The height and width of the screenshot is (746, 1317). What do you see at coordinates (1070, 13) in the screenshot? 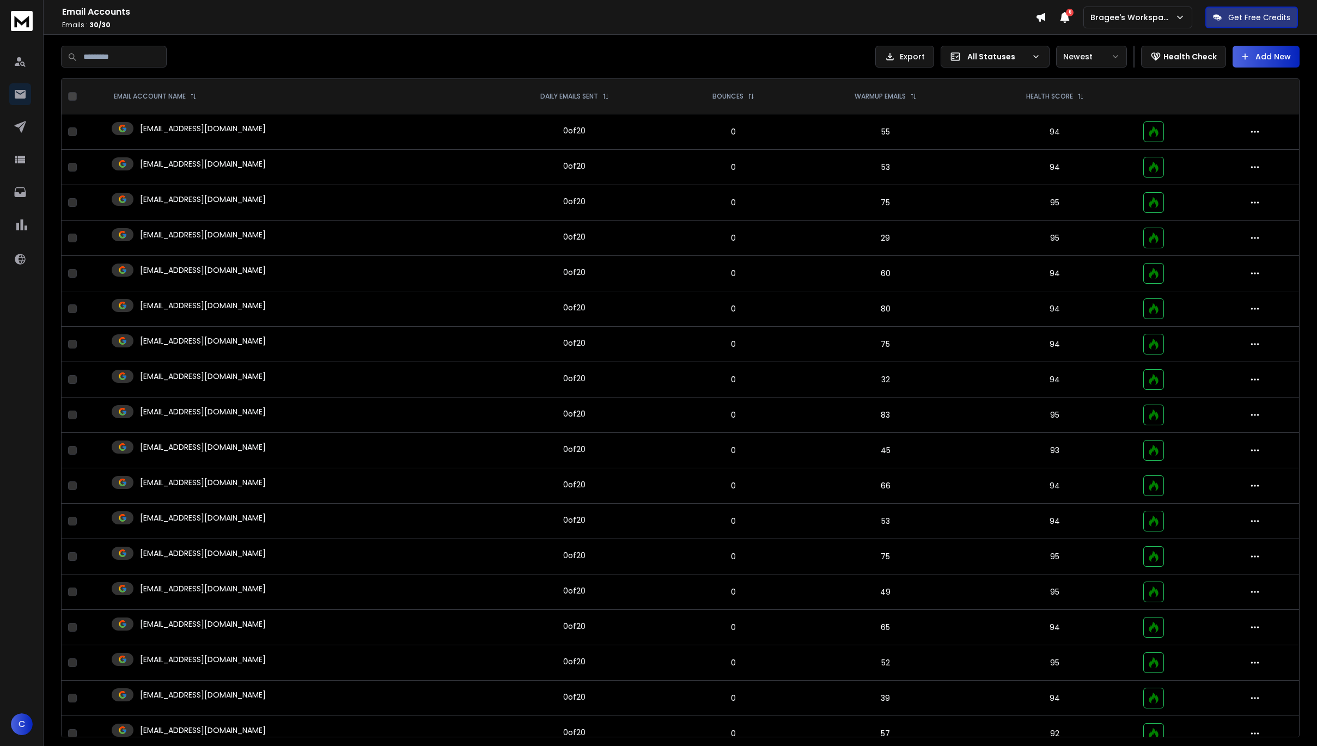
I see `span: 6` at bounding box center [1070, 13].